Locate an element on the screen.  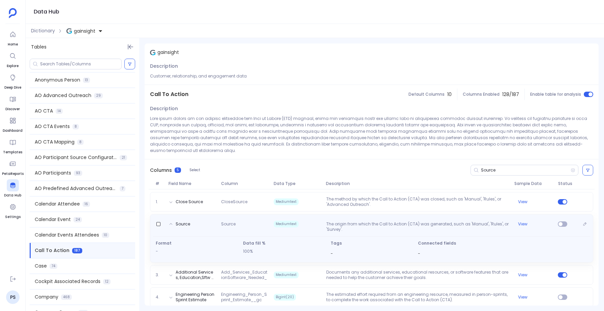
span: AO CTA is located at coordinates (44, 111).